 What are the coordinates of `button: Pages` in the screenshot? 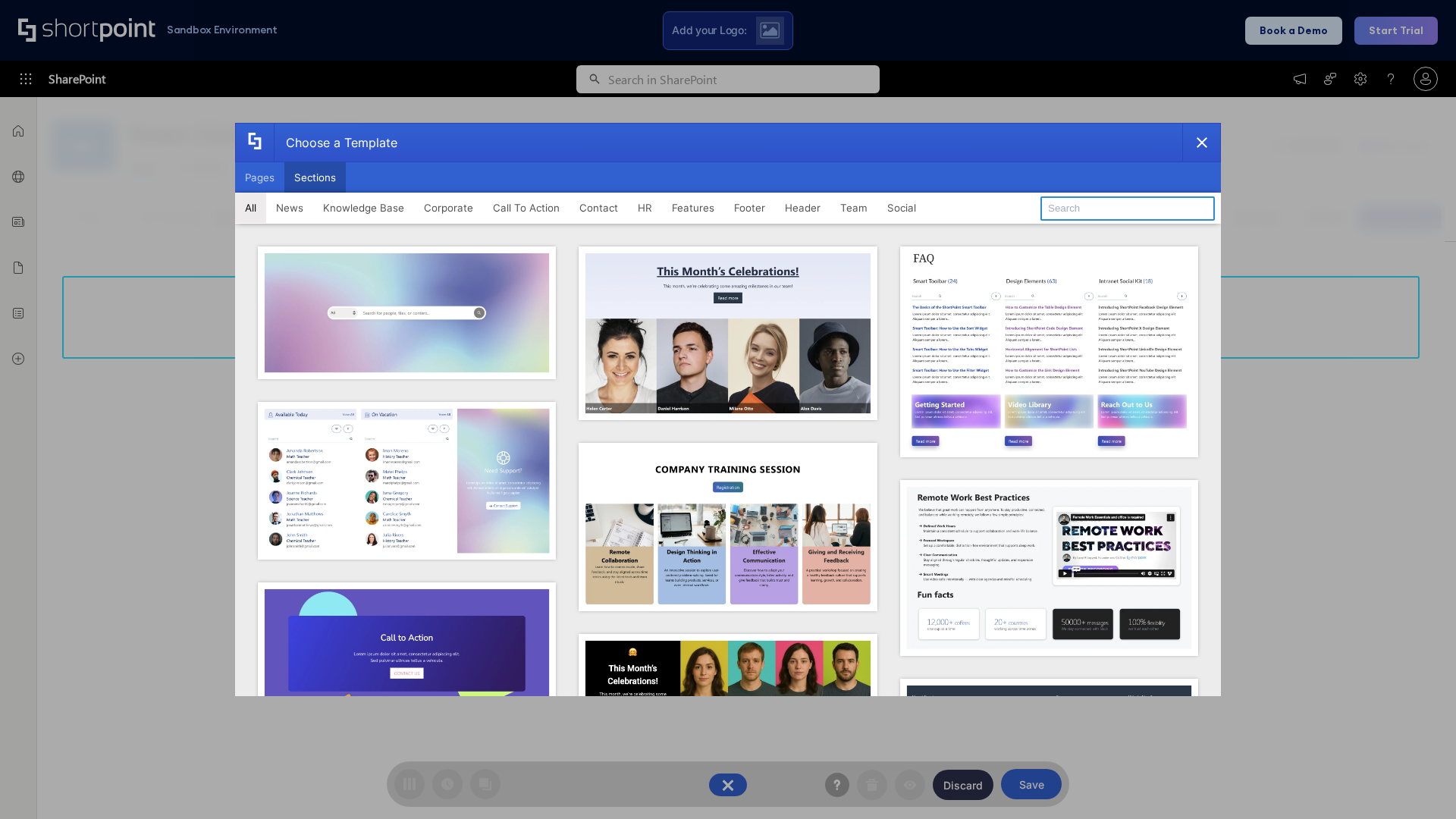 It's located at (260, 177).